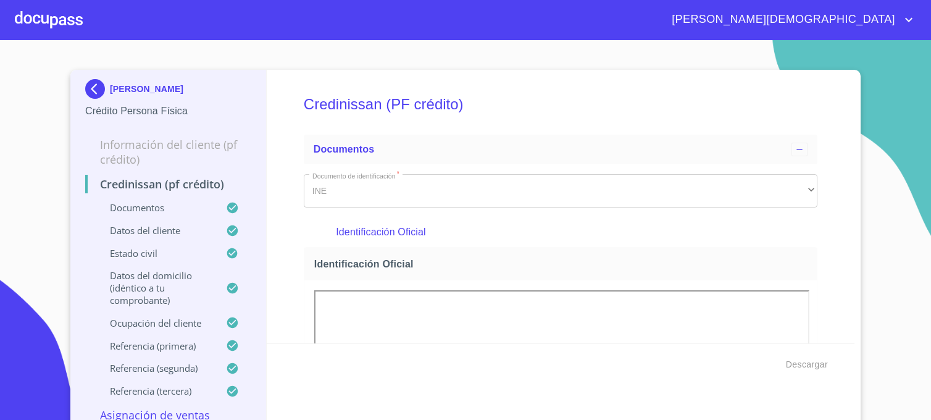 The width and height of the screenshot is (931, 420). Describe the element at coordinates (98, 89) in the screenshot. I see `img: Docupass spot blue` at that location.